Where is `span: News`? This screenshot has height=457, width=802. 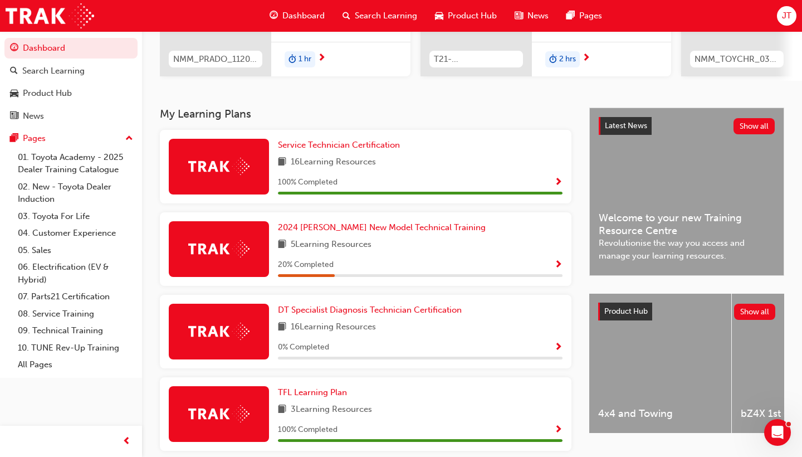
span: News is located at coordinates (538, 16).